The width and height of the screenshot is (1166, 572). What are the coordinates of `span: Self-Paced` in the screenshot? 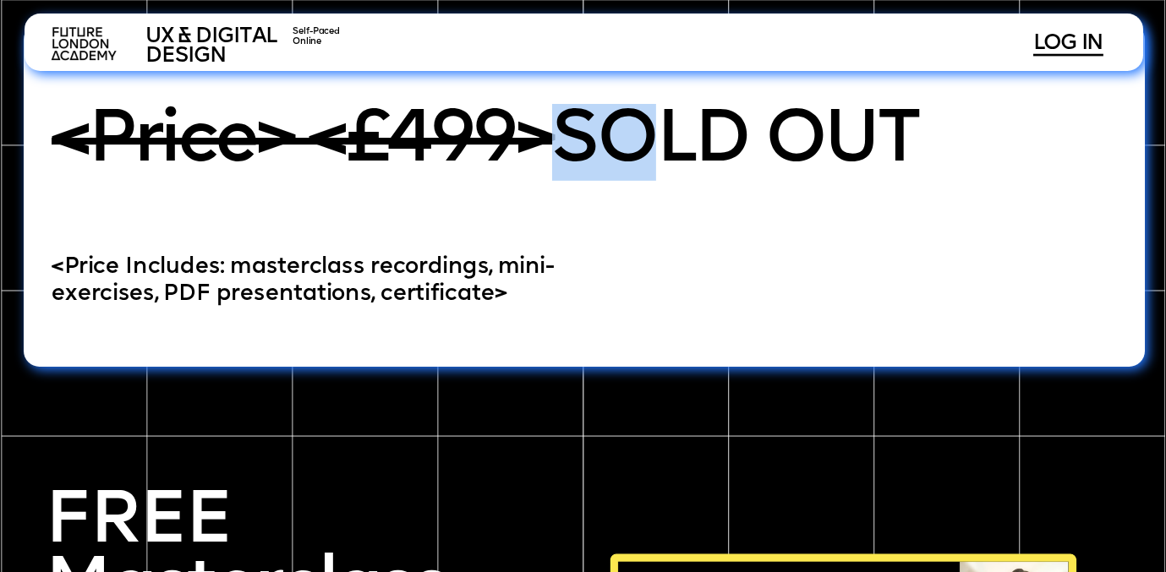 It's located at (316, 31).